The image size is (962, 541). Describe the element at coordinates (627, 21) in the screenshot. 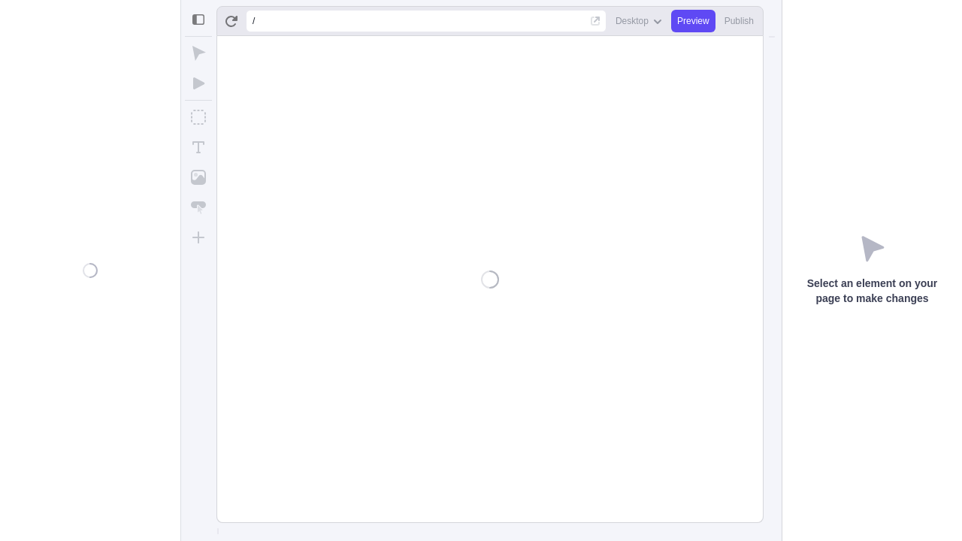

I see `span: Desktop` at that location.